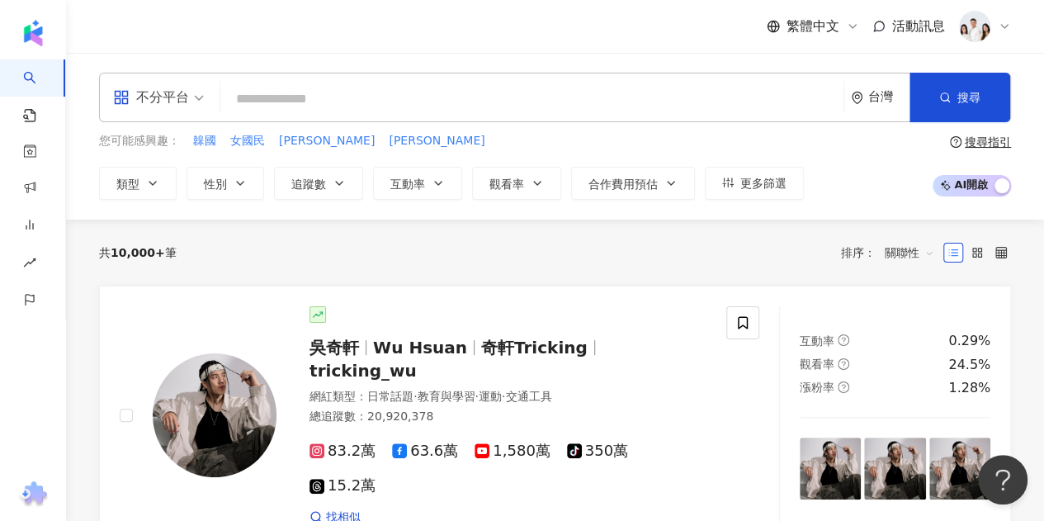  What do you see at coordinates (507, 417) in the screenshot?
I see `div: 總追蹤數 ： 20,920,378` at bounding box center [507, 417].